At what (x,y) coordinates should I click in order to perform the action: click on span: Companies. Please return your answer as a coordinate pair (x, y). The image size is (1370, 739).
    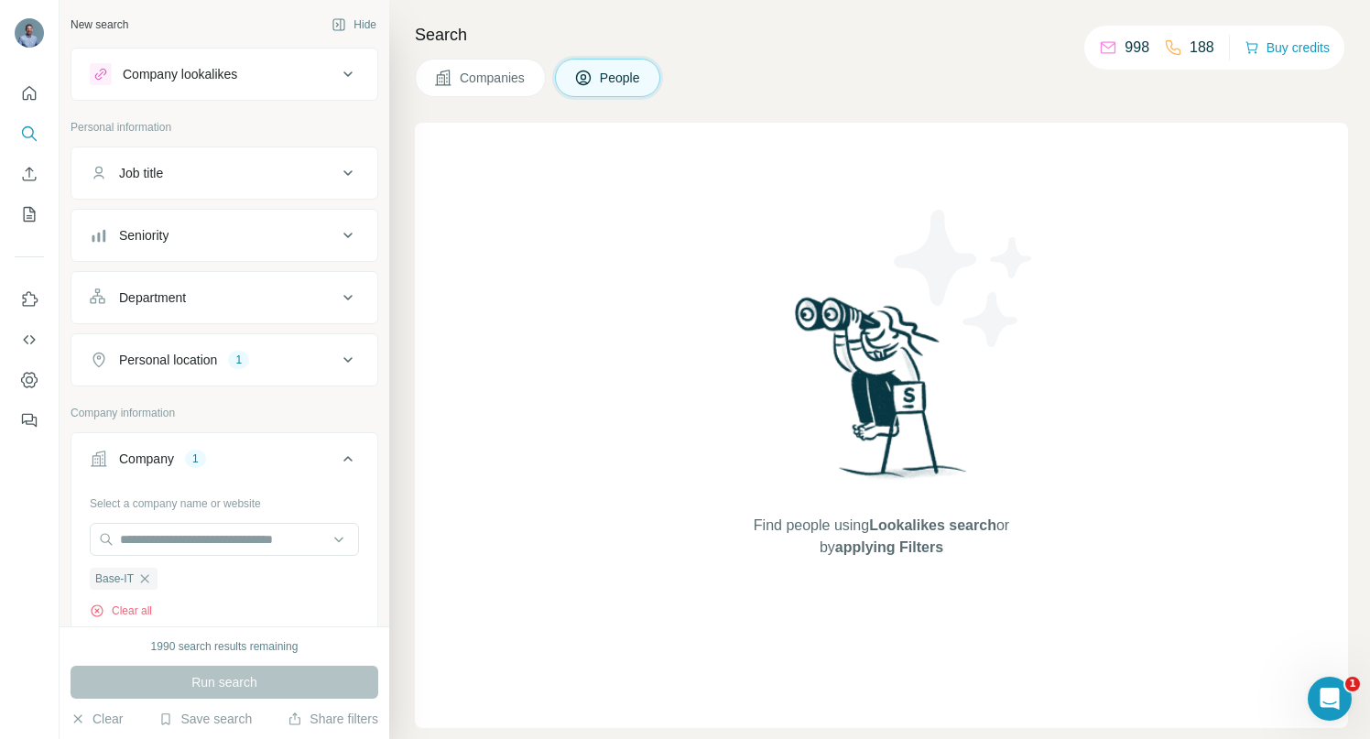
    Looking at the image, I should click on (493, 78).